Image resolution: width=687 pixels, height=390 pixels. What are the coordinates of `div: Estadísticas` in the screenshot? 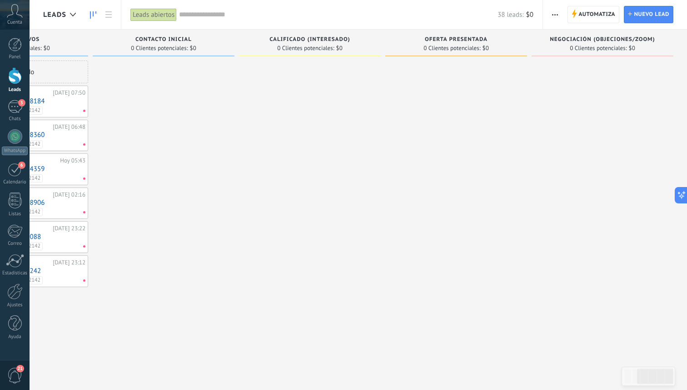 It's located at (15, 273).